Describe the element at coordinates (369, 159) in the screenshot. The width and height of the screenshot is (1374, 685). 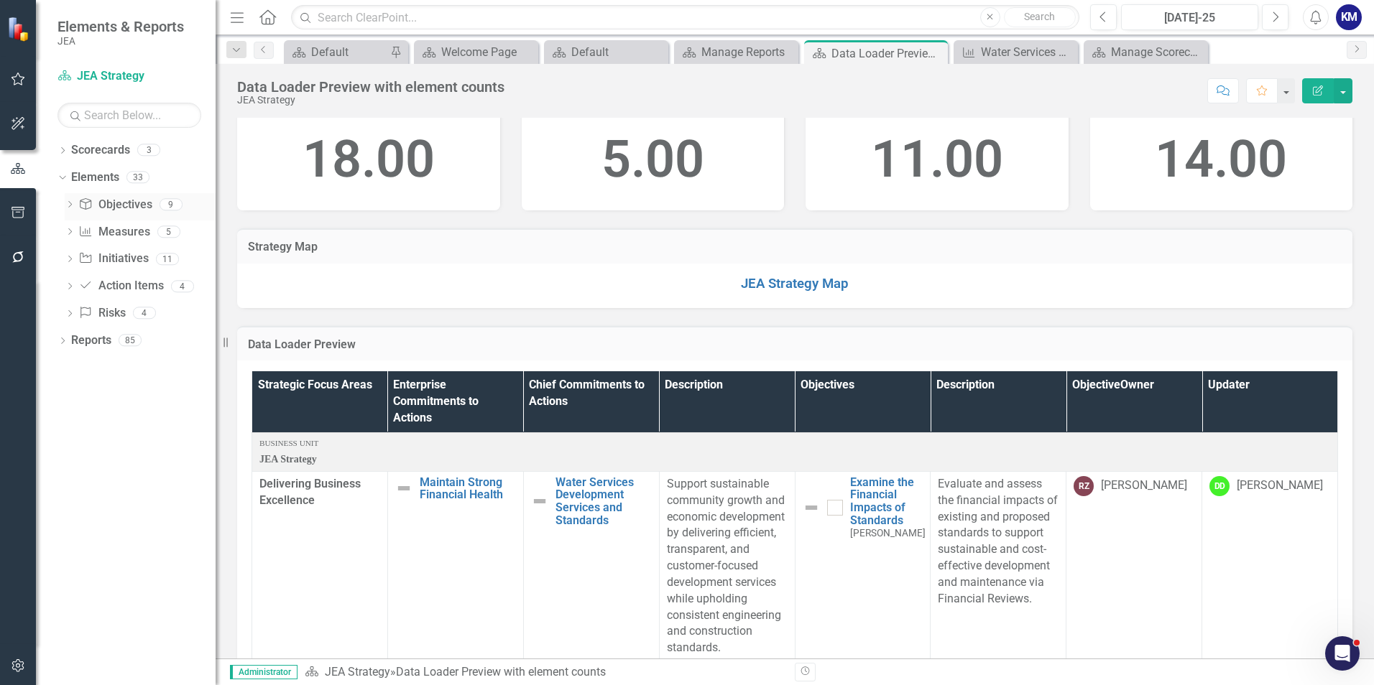
I see `div: 18.00` at that location.